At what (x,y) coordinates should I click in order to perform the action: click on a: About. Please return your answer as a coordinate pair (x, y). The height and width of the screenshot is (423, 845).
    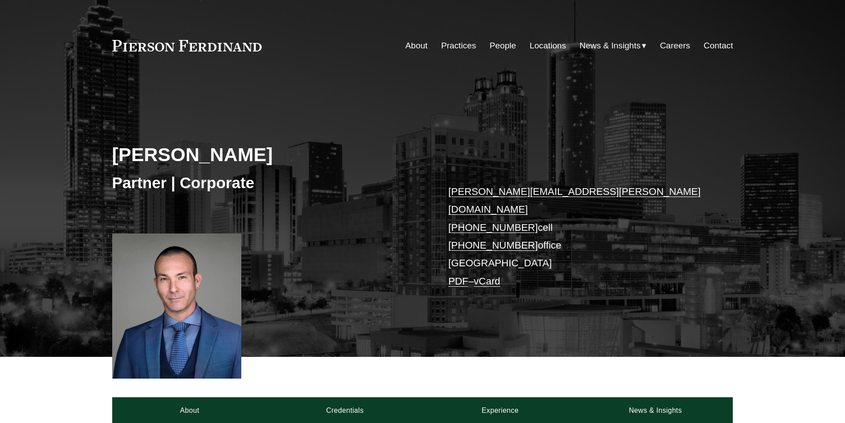
    Looking at the image, I should click on (416, 46).